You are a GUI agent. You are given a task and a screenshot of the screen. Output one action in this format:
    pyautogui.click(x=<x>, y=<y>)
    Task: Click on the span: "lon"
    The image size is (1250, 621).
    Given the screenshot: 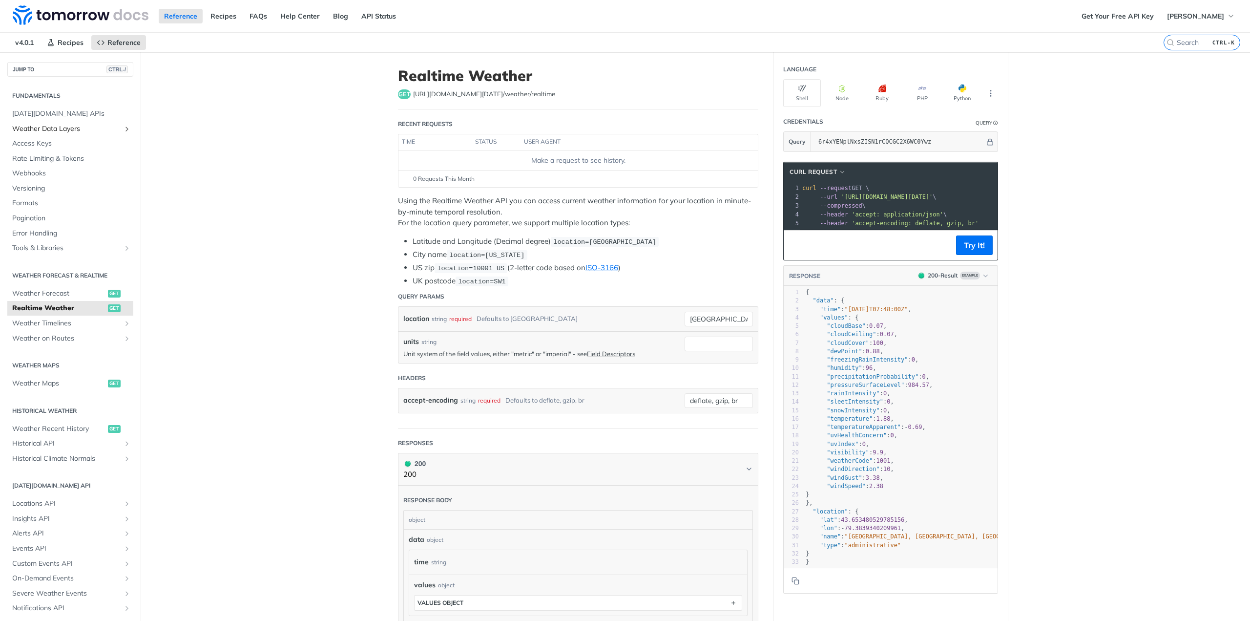 What is the action you would take?
    pyautogui.click(x=829, y=528)
    